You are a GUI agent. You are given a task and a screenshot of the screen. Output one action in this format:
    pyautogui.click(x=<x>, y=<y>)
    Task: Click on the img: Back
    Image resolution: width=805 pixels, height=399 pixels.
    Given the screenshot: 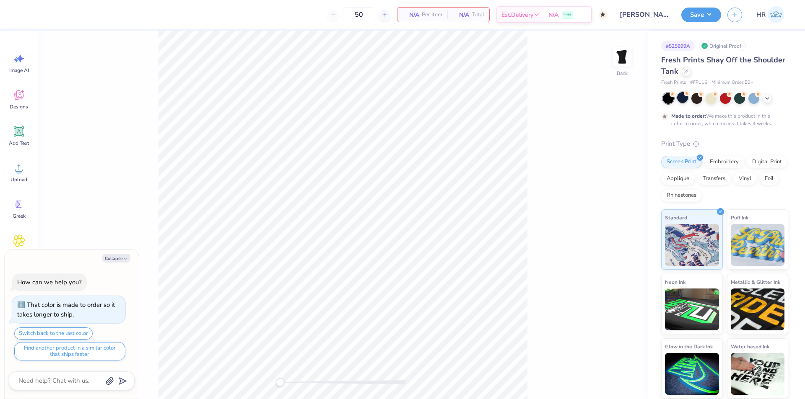 What is the action you would take?
    pyautogui.click(x=622, y=57)
    